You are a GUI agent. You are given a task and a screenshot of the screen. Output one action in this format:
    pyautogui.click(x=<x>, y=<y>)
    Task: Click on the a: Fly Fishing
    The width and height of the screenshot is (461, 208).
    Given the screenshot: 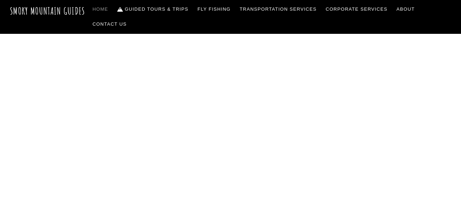 What is the action you would take?
    pyautogui.click(x=214, y=9)
    